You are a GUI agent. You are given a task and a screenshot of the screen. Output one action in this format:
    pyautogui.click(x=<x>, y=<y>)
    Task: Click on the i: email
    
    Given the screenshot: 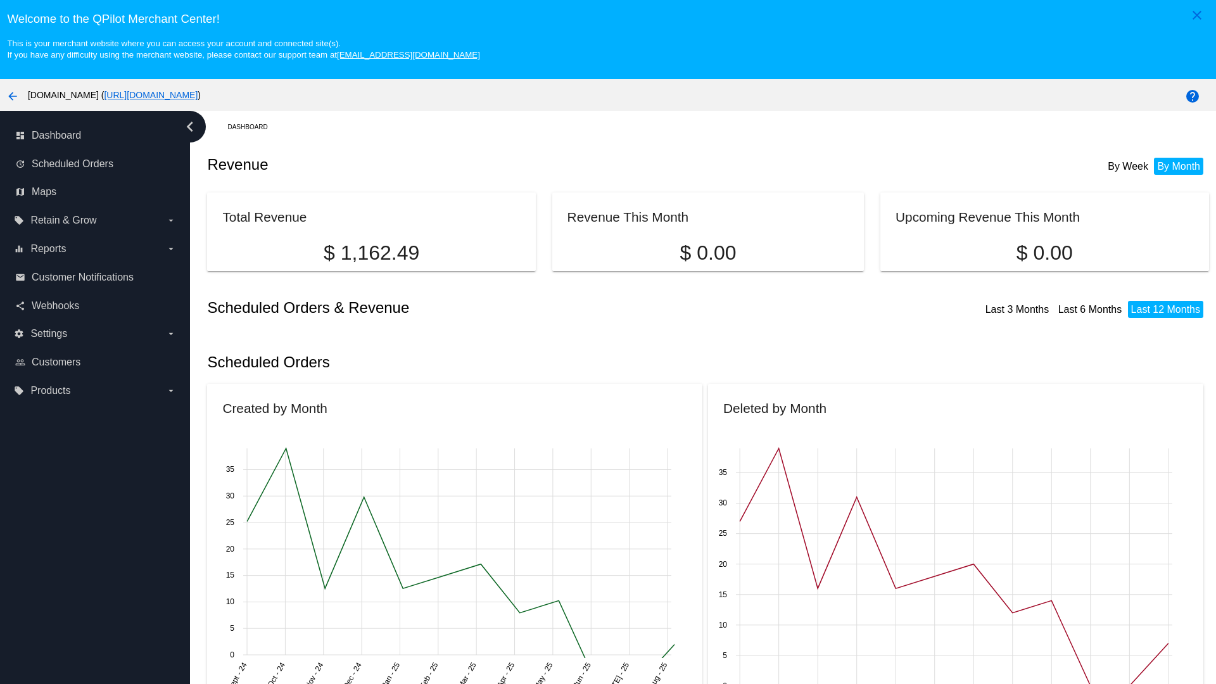 What is the action you would take?
    pyautogui.click(x=20, y=277)
    